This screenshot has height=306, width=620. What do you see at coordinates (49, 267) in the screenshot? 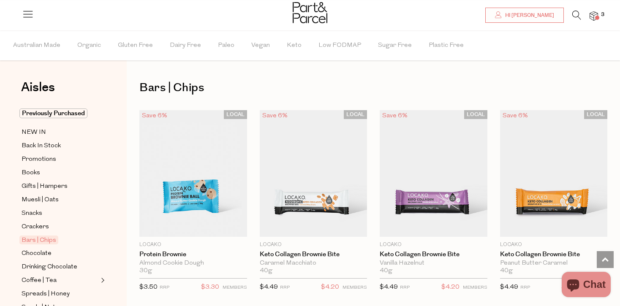
I see `span: Drinking Chocolate` at bounding box center [49, 267].